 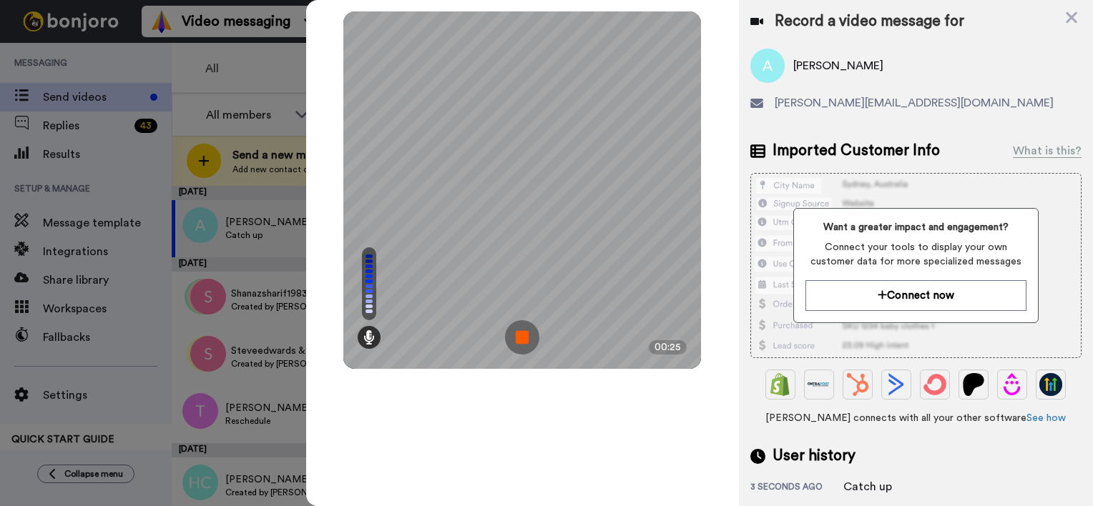 What do you see at coordinates (1050, 385) in the screenshot?
I see `img: GoHighLevel` at bounding box center [1050, 385].